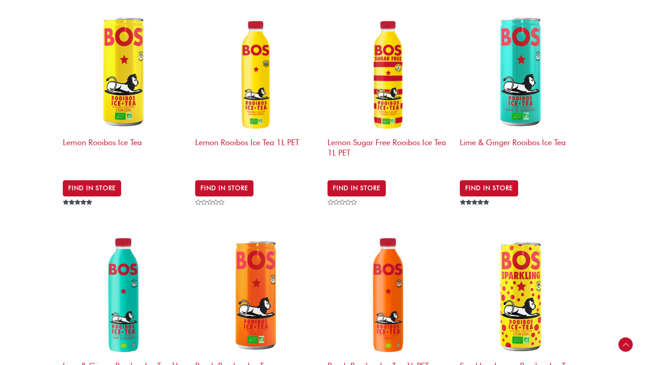 This screenshot has height=365, width=646. I want to click on a: Lime & Ginger Rooibos Ice Tea, so click(522, 90).